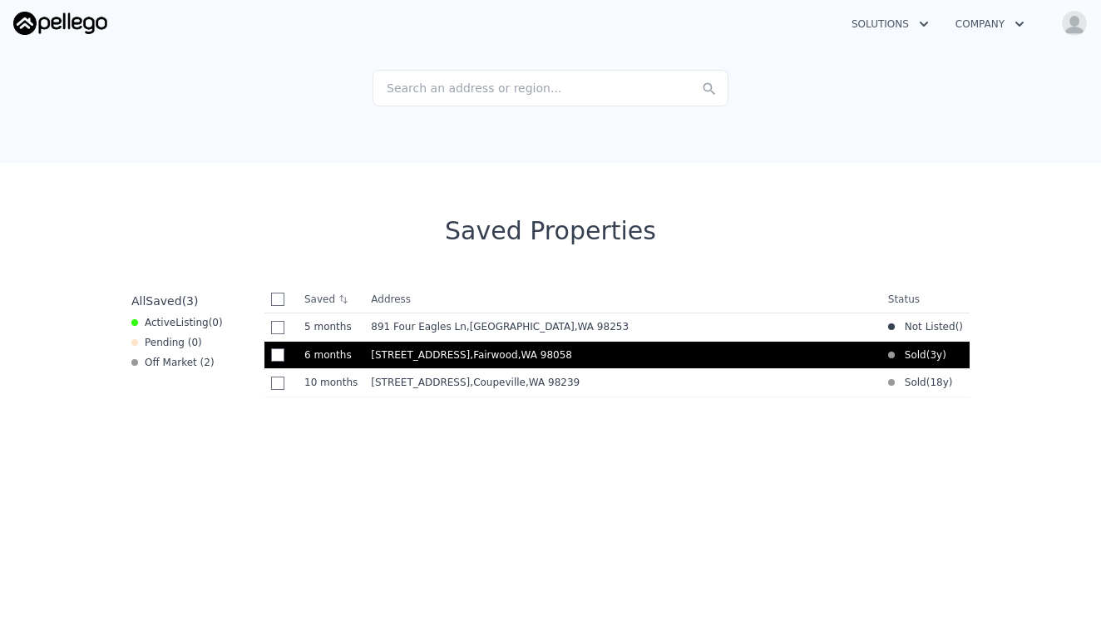  Describe the element at coordinates (165, 301) in the screenshot. I see `div: All ( 3 )` at that location.